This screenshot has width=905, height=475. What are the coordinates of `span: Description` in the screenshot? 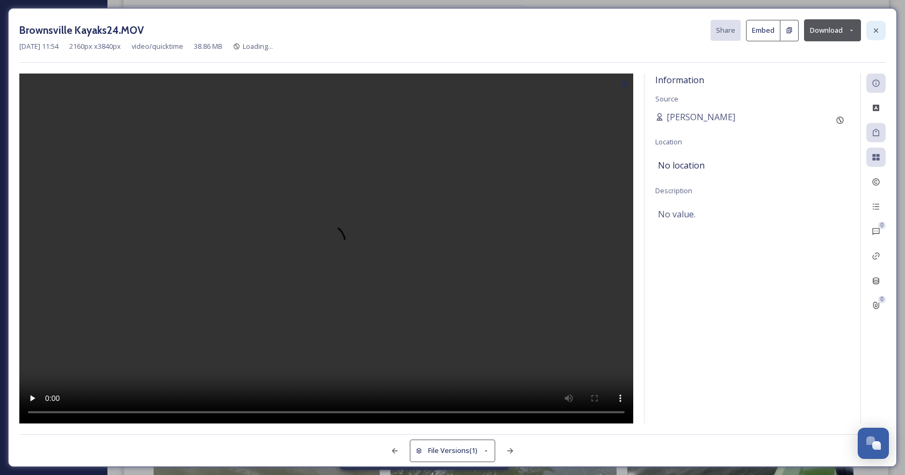 It's located at (673, 191).